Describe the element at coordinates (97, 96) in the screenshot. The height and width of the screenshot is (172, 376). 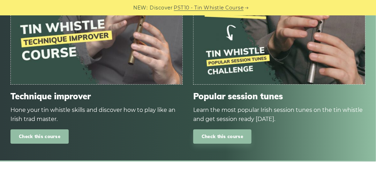
I see `span: Technique improver` at that location.